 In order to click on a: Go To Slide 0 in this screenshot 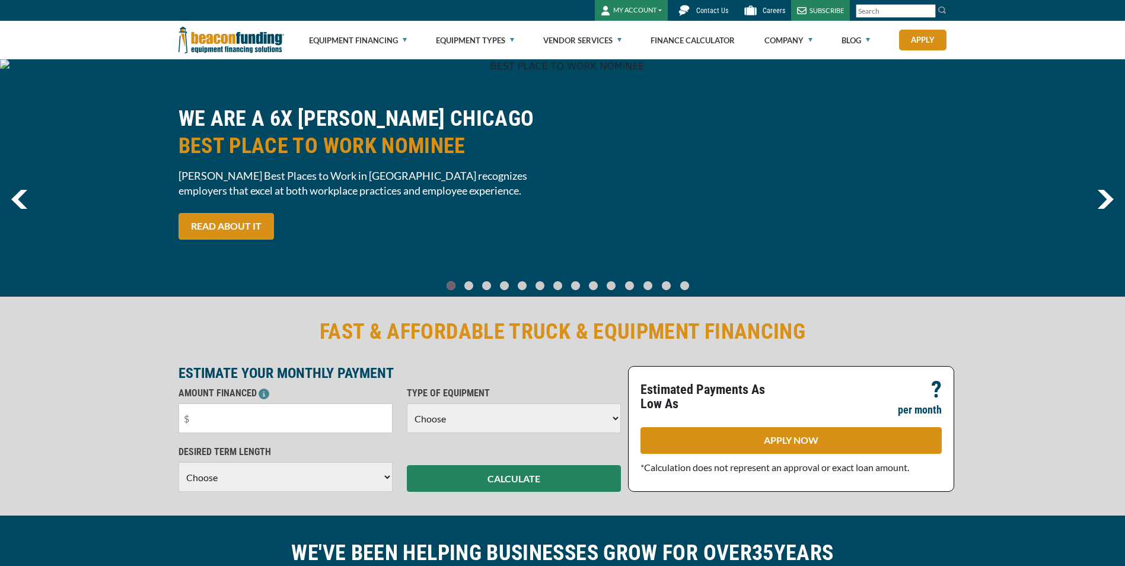, I will do `click(451, 285)`.